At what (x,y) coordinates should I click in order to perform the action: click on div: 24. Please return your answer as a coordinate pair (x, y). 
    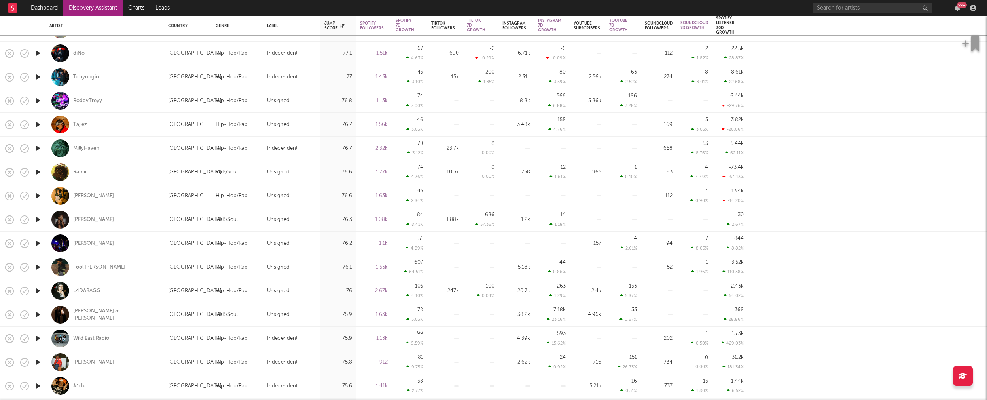
    Looking at the image, I should click on (563, 357).